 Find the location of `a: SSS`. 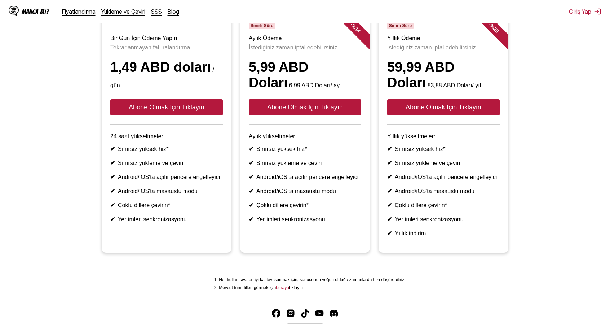

a: SSS is located at coordinates (156, 12).